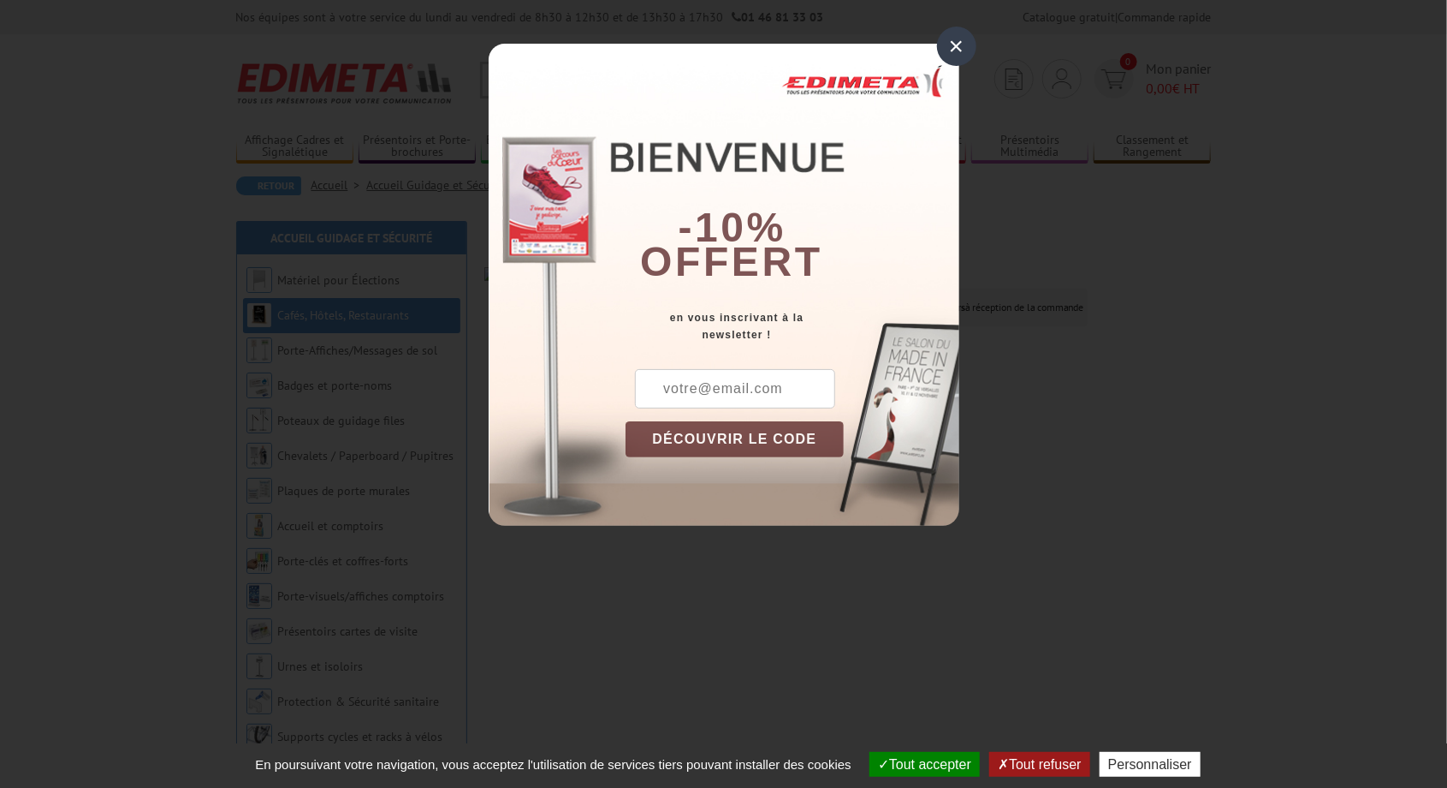  I want to click on button: Personnaliser (fenêtre modale), so click(1150, 764).